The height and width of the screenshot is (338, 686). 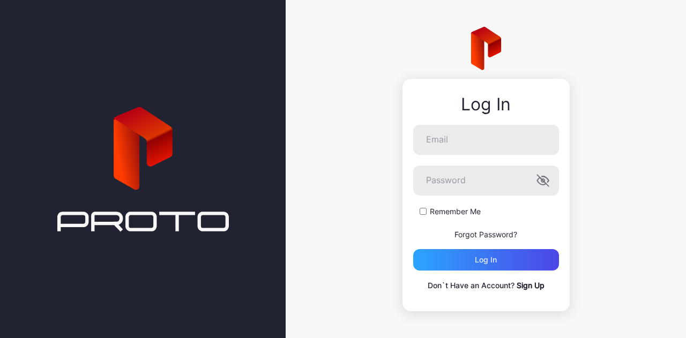 I want to click on div: Log in, so click(x=485, y=260).